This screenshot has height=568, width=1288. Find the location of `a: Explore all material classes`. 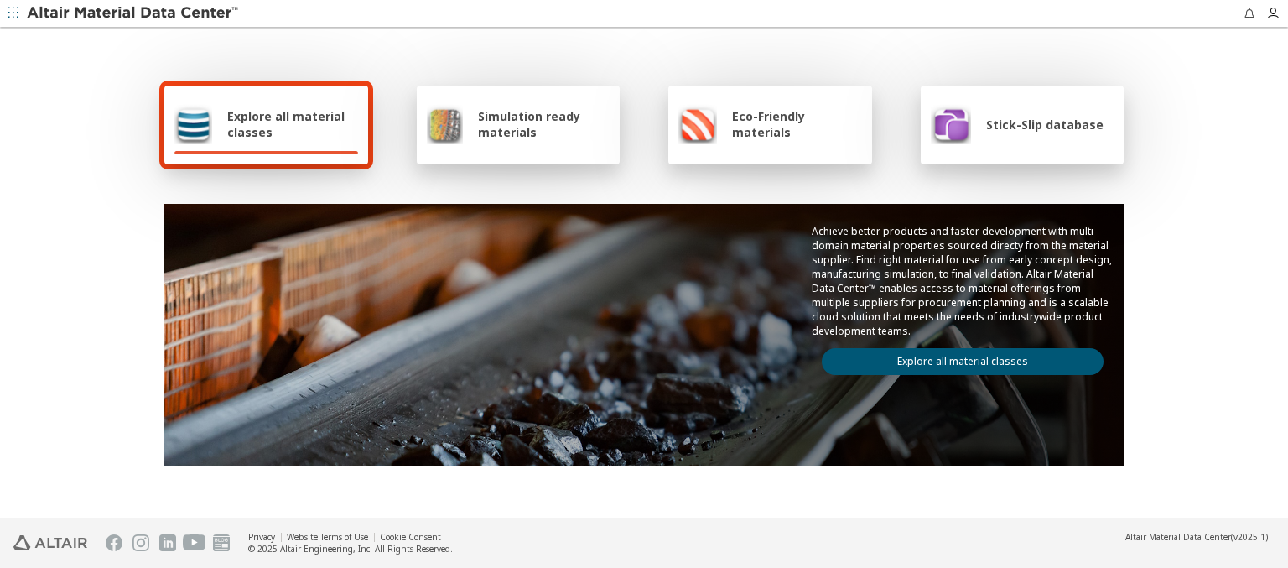

a: Explore all material classes is located at coordinates (962, 361).